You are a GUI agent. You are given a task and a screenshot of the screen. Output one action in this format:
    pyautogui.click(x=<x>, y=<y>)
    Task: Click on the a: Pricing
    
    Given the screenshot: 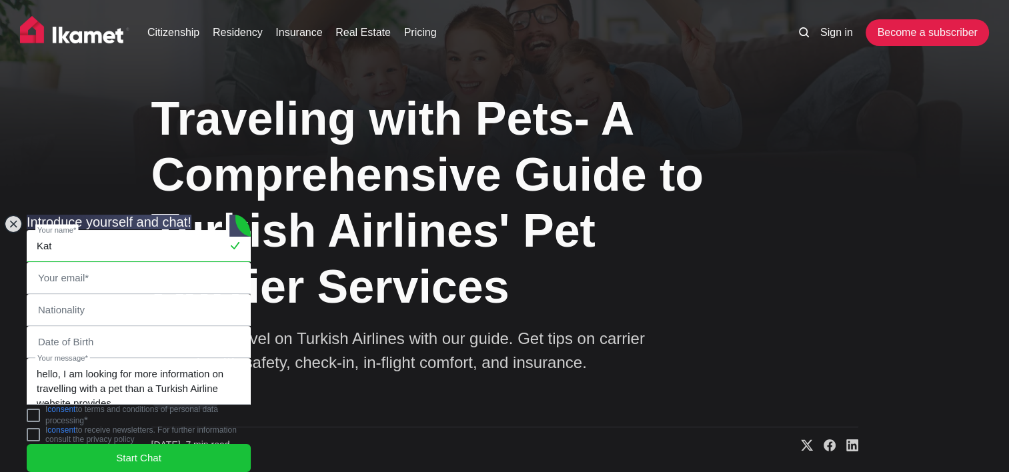 What is the action you would take?
    pyautogui.click(x=420, y=33)
    